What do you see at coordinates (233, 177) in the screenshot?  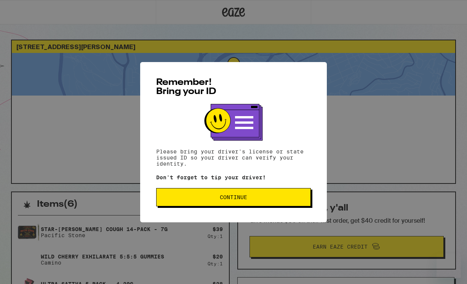 I see `p: Don't forget to tip your driver!` at bounding box center [233, 177].